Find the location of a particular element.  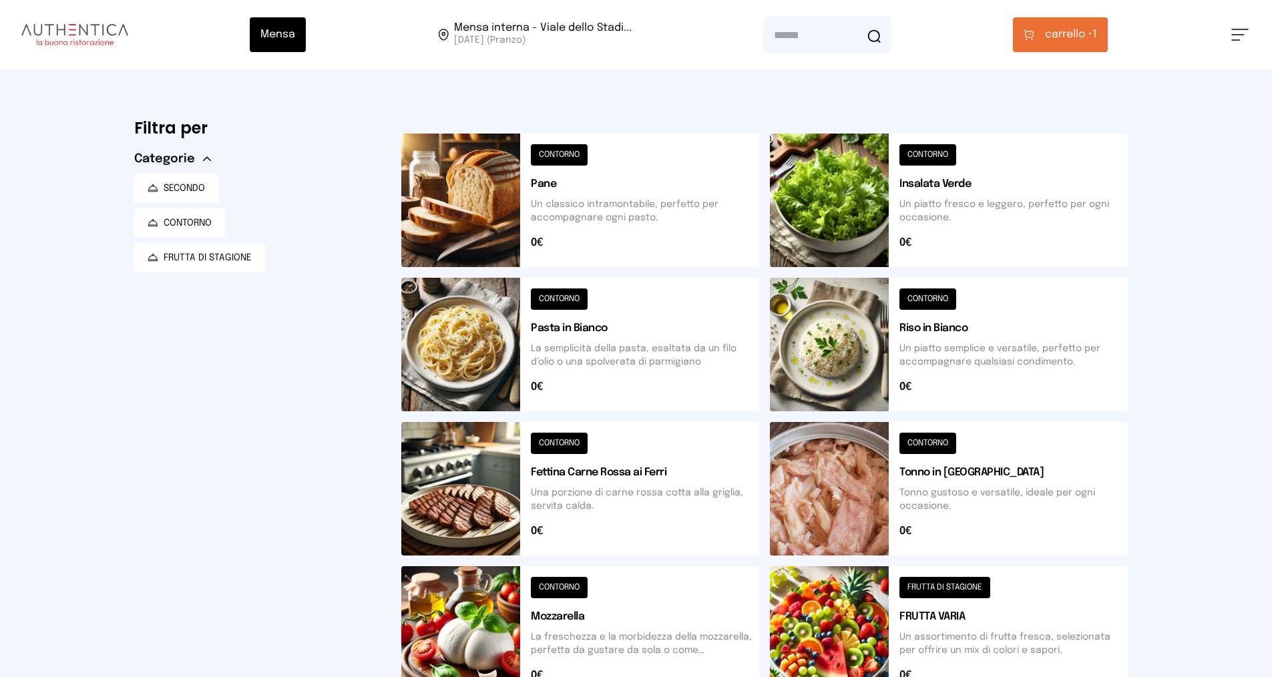

span: CONTORNO is located at coordinates (188, 223).